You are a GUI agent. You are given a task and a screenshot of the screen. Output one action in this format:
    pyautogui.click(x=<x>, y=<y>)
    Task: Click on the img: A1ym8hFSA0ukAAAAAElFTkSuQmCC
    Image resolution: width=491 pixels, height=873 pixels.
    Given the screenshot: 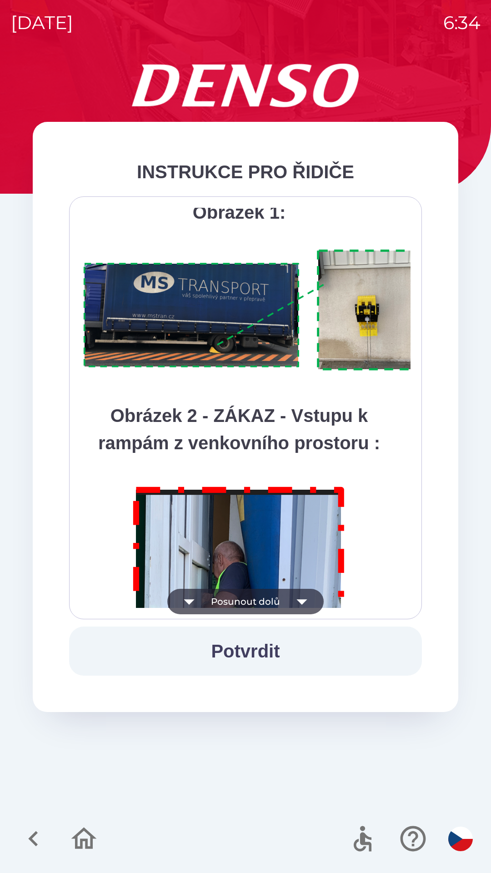 What is the action you would take?
    pyautogui.click(x=257, y=310)
    